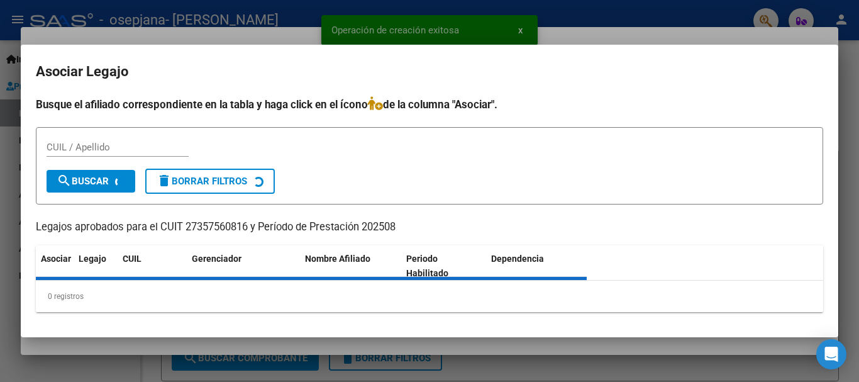 This screenshot has width=859, height=382. Describe the element at coordinates (429, 227) in the screenshot. I see `p: Legajos aprobados para el CUIT 27357560816 y Período de Prestación 202508` at that location.